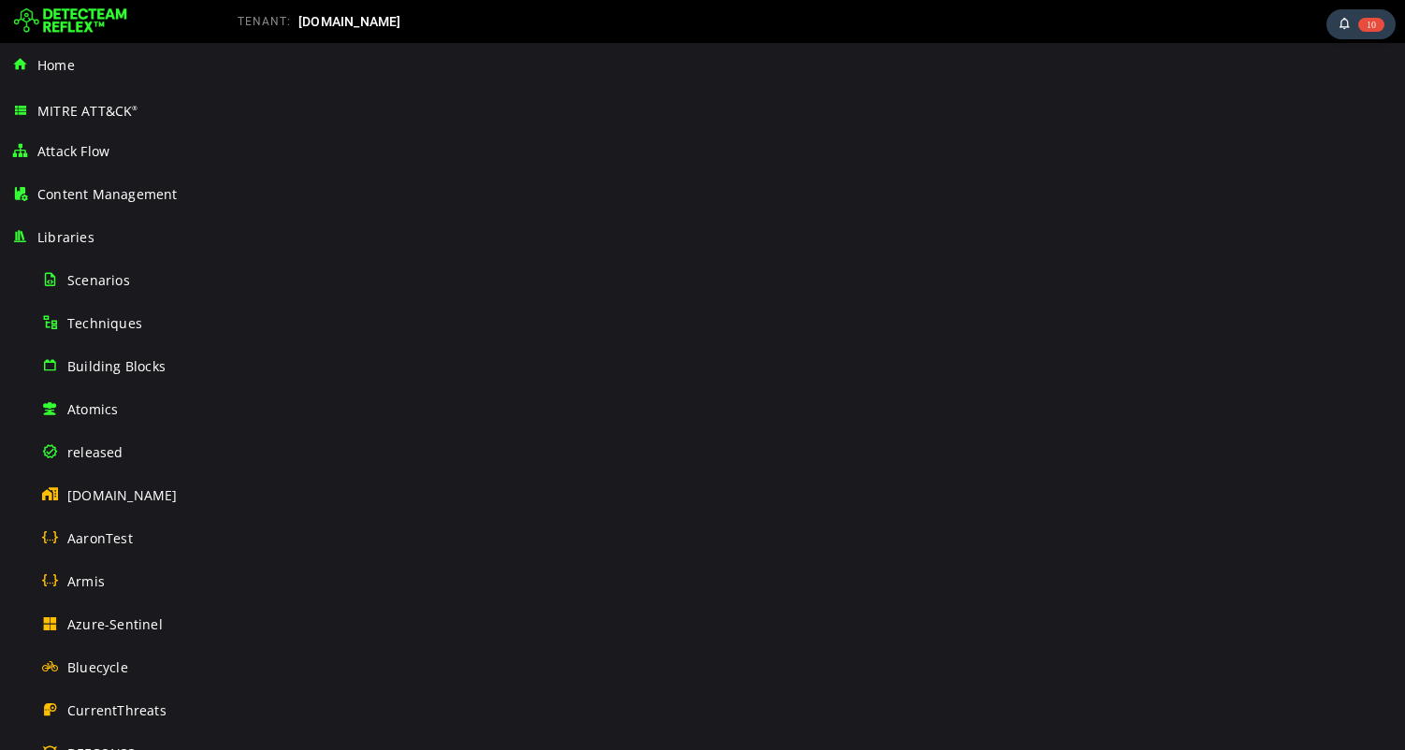 This screenshot has height=750, width=1405. Describe the element at coordinates (95, 452) in the screenshot. I see `span: released` at that location.